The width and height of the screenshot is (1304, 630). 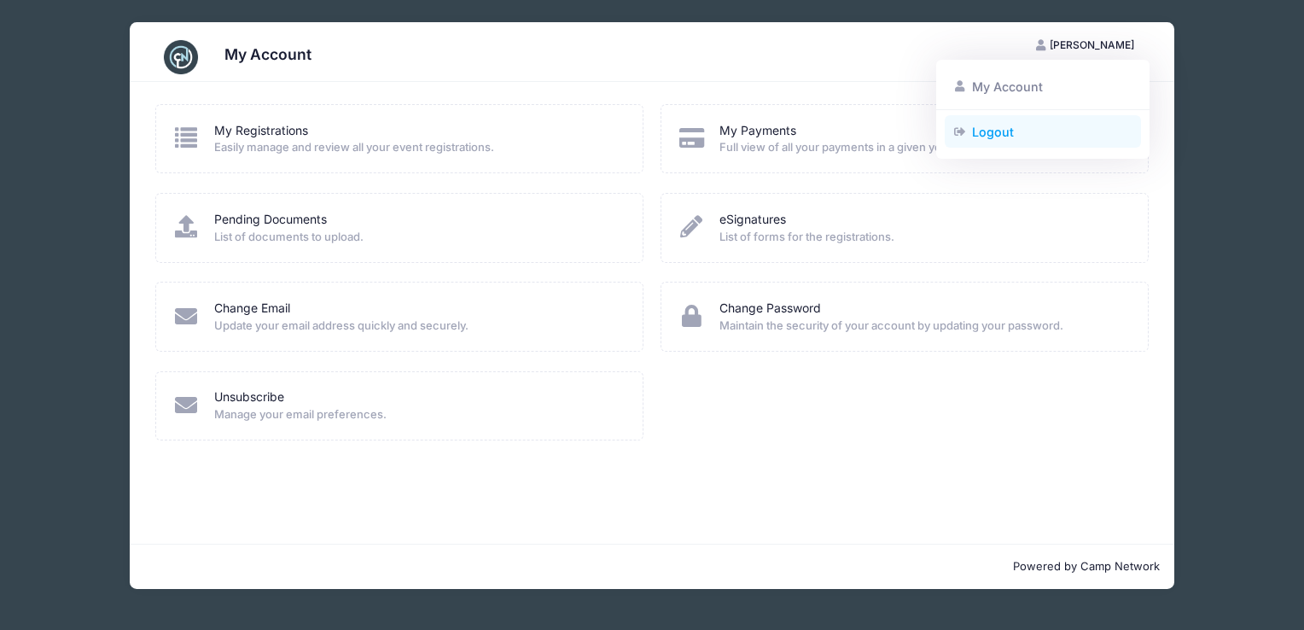 What do you see at coordinates (181, 57) in the screenshot?
I see `img: CampNetwork` at bounding box center [181, 57].